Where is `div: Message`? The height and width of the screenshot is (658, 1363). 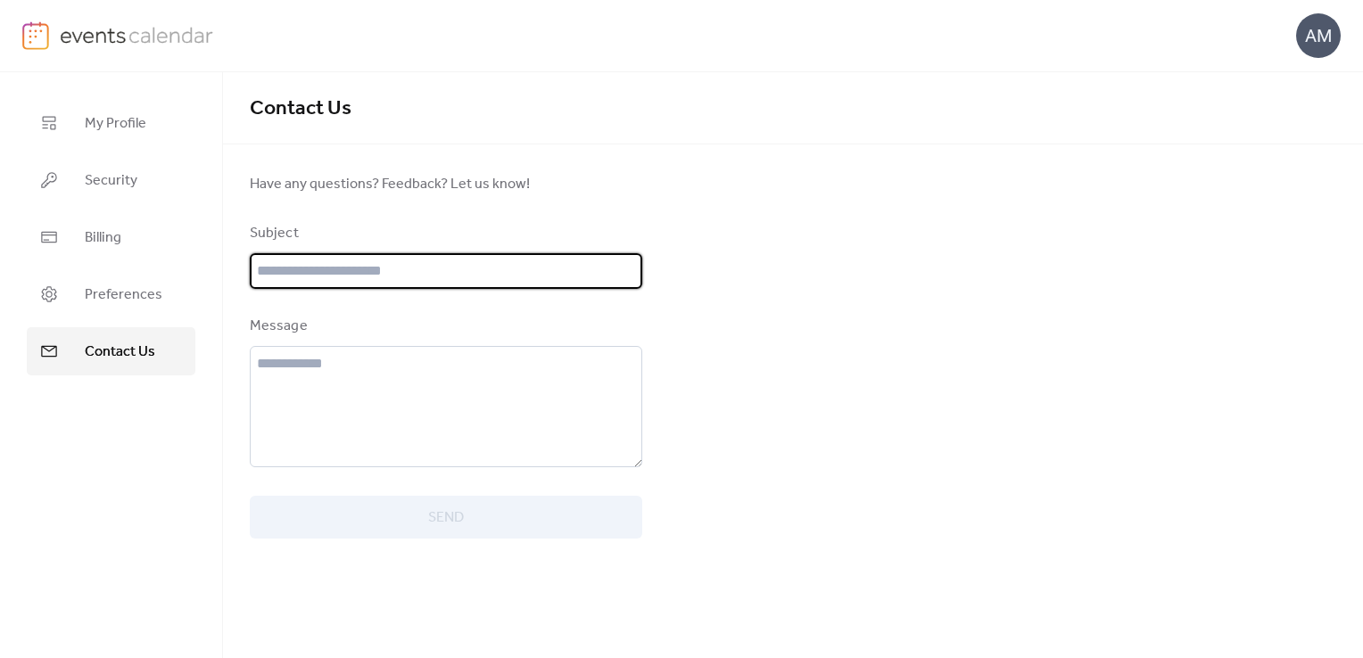 div: Message is located at coordinates (444, 327).